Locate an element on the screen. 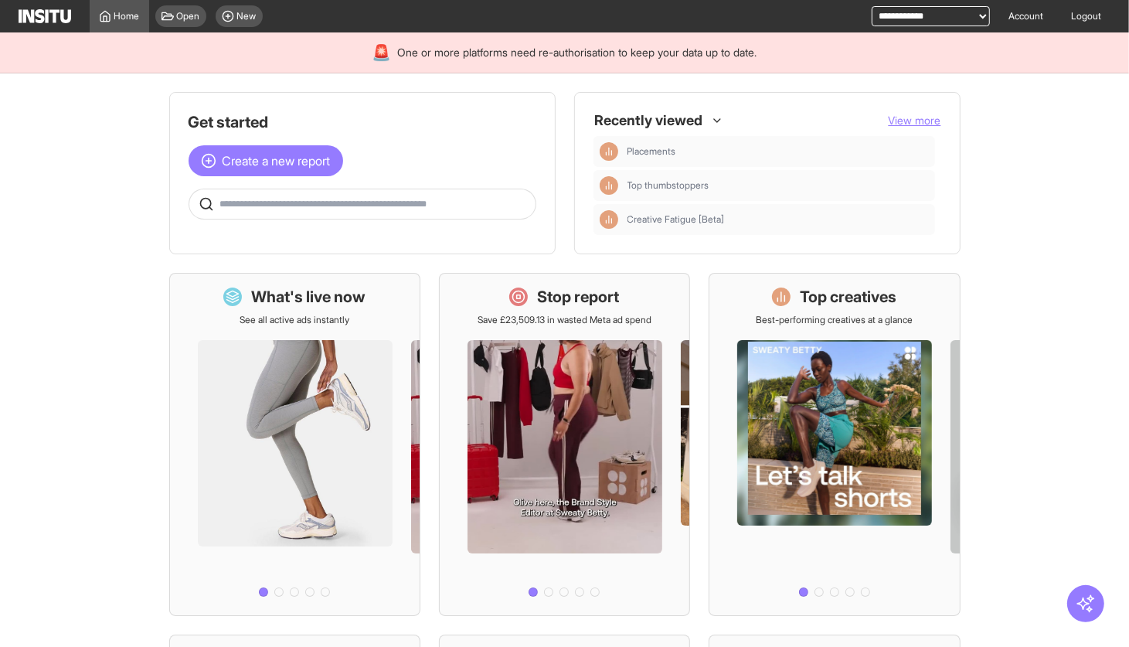 The image size is (1129, 647). span: New is located at coordinates (246, 16).